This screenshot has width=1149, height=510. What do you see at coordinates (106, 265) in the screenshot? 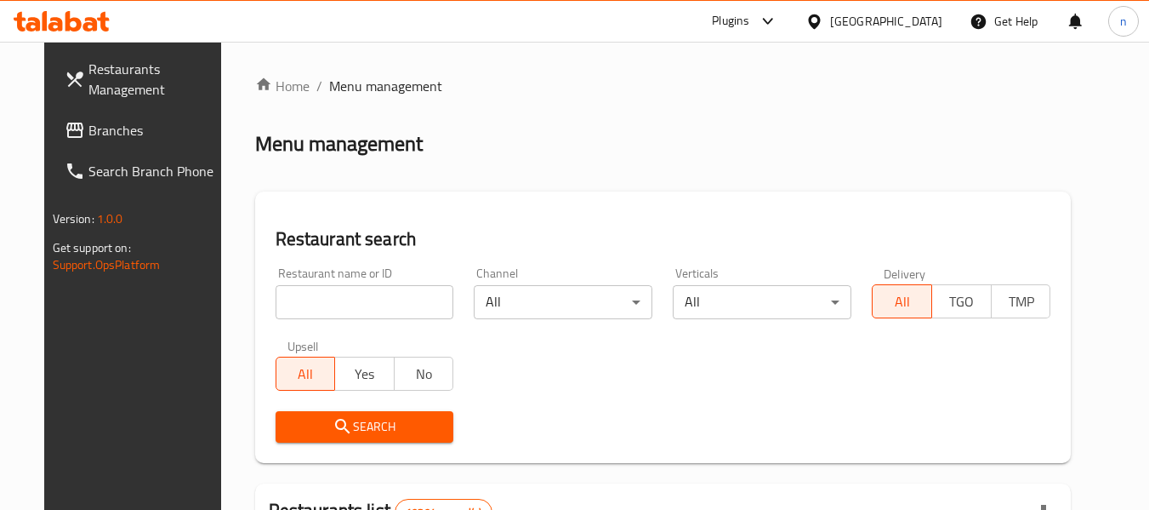
I see `a: Support.OpsPlatform` at bounding box center [106, 265].